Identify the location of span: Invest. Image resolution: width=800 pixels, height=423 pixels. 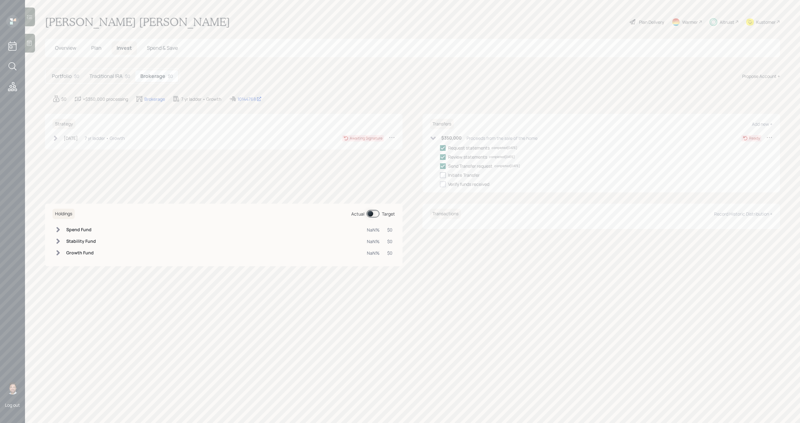
(124, 48).